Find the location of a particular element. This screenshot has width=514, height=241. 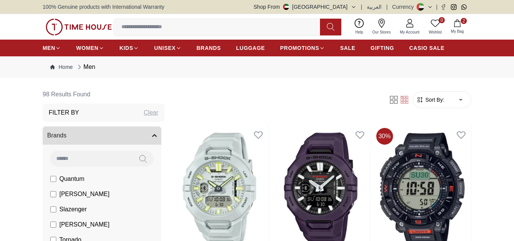

h3: Filter By is located at coordinates (64, 113).